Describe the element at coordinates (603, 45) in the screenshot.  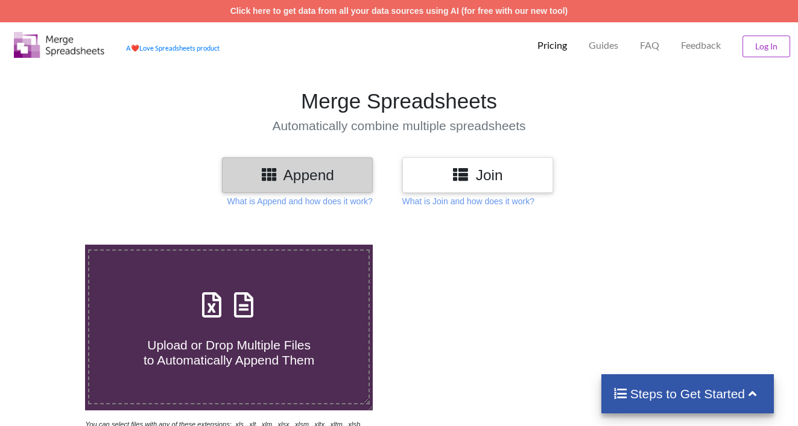
I see `p: Guides` at that location.